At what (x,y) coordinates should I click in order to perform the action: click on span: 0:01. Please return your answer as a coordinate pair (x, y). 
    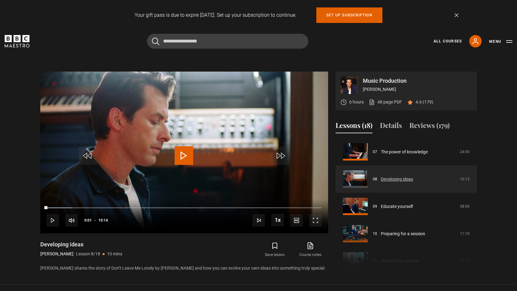
    Looking at the image, I should click on (88, 221).